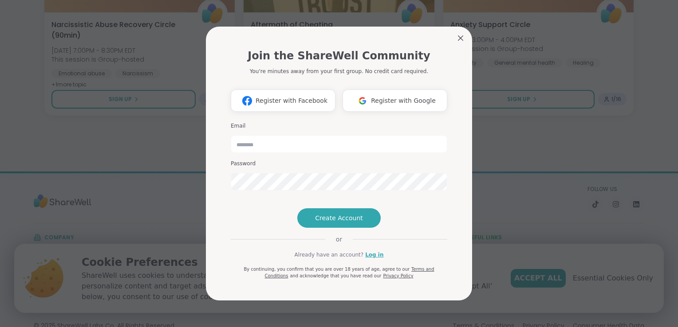 The image size is (678, 327). What do you see at coordinates (335, 276) in the screenshot?
I see `span: and acknowledge that you have read our` at bounding box center [335, 276].